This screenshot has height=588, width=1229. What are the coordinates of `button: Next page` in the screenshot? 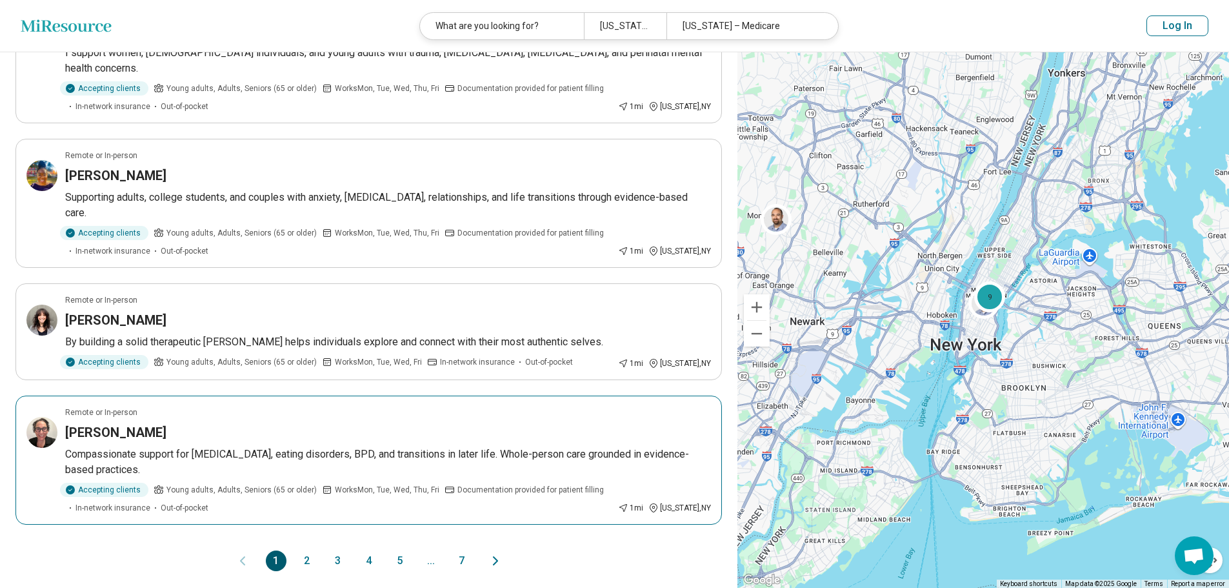 It's located at (495, 561).